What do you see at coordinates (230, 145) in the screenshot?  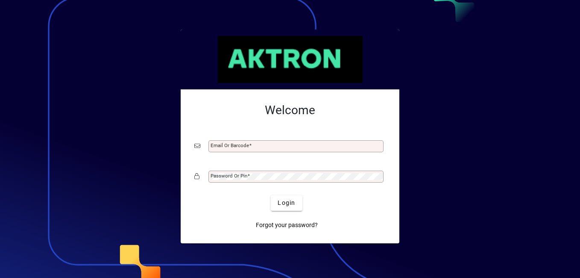 I see `mat-label: Email or Barcode` at bounding box center [230, 145].